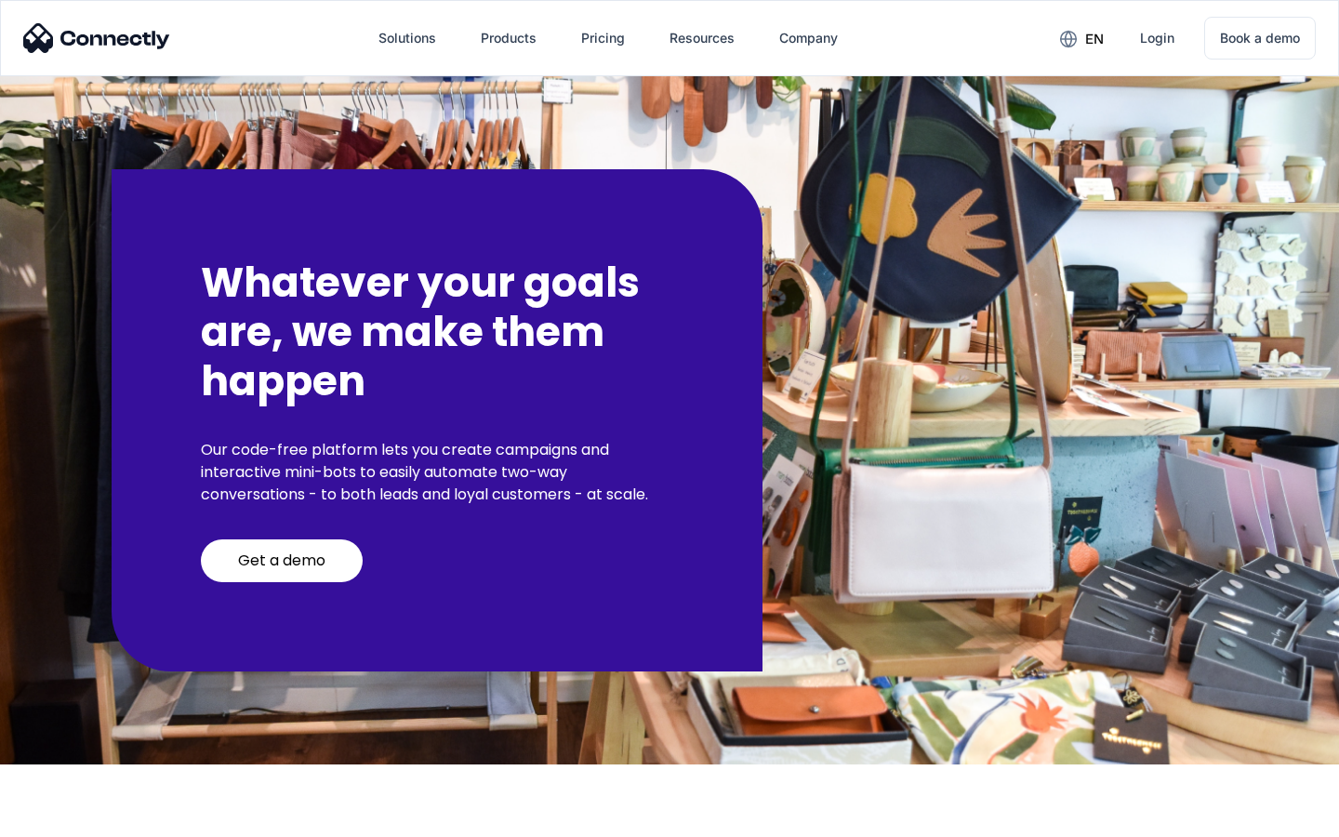 The height and width of the screenshot is (837, 1339). I want to click on h2: Whatever your goals are, we make them happen, so click(437, 332).